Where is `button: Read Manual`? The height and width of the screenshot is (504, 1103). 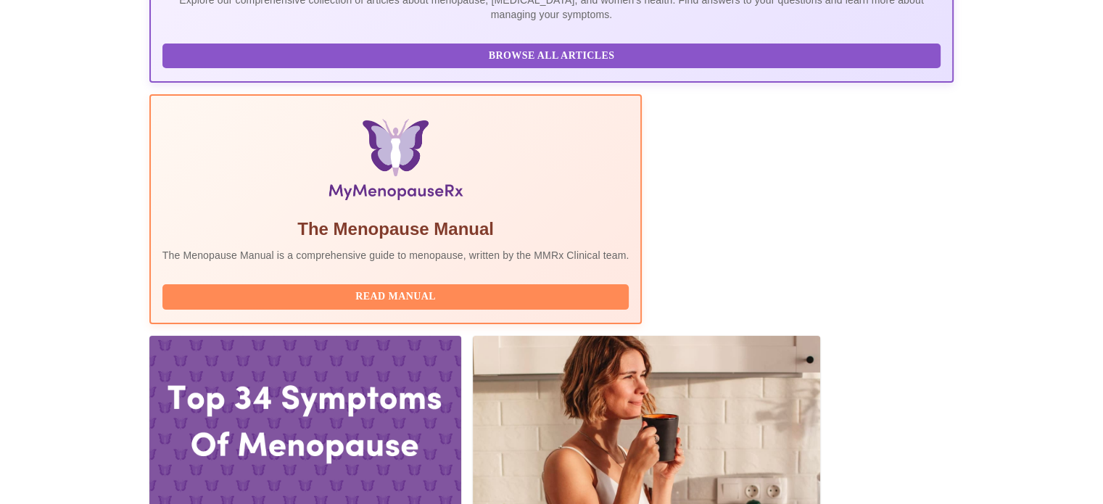
button: Read Manual is located at coordinates (396, 296).